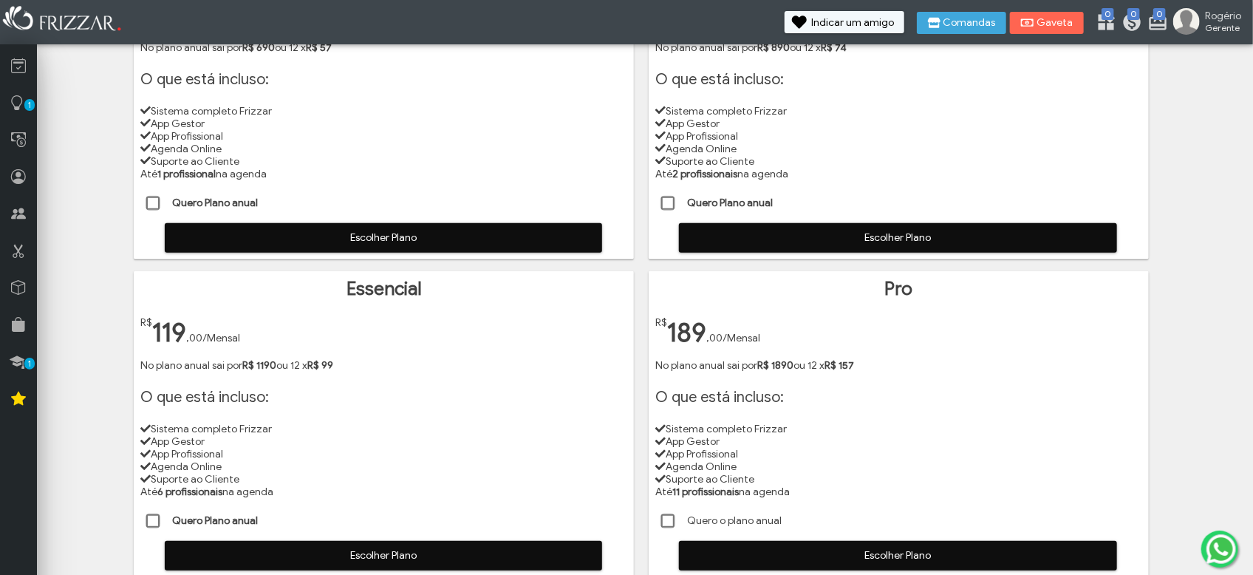 This screenshot has width=1253, height=575. Describe the element at coordinates (186, 174) in the screenshot. I see `strong: 1 profissional` at that location.